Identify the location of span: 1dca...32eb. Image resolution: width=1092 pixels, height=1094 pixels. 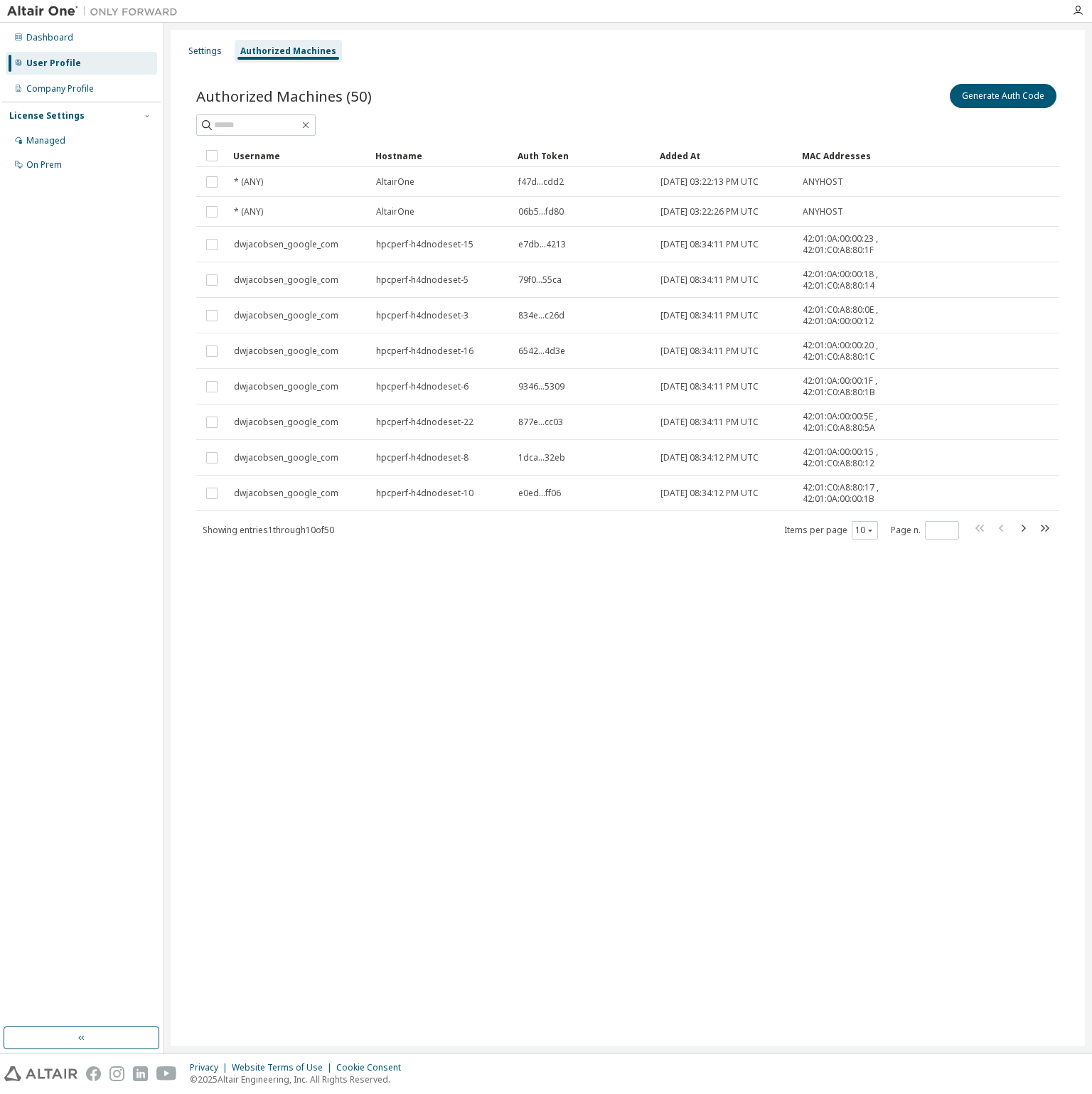
(542, 458).